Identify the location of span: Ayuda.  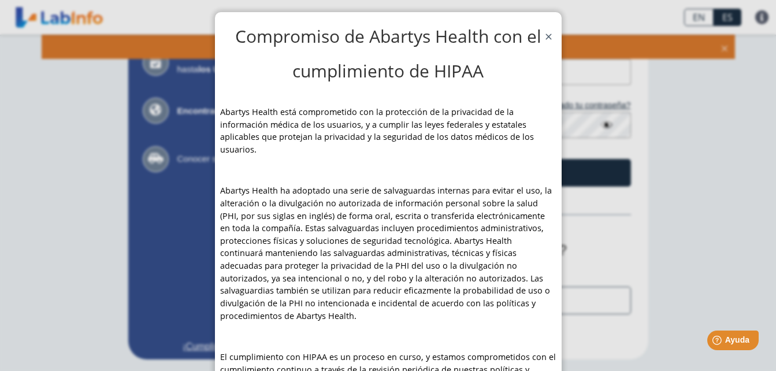
(64, 14).